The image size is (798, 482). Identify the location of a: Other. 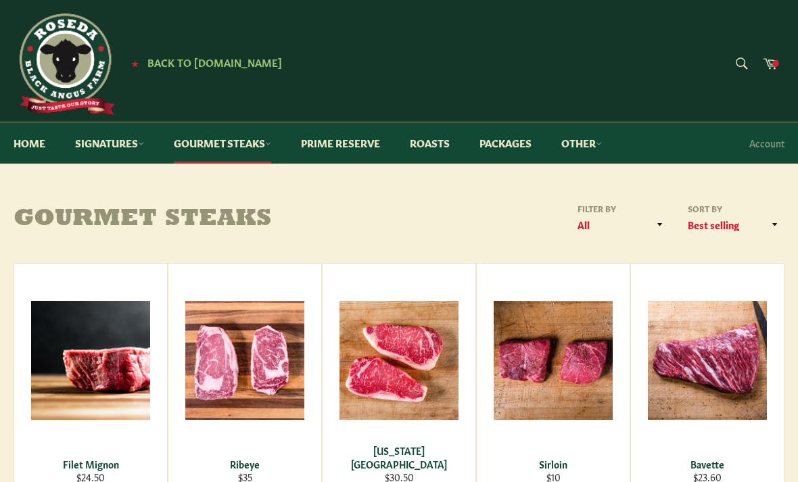
(582, 143).